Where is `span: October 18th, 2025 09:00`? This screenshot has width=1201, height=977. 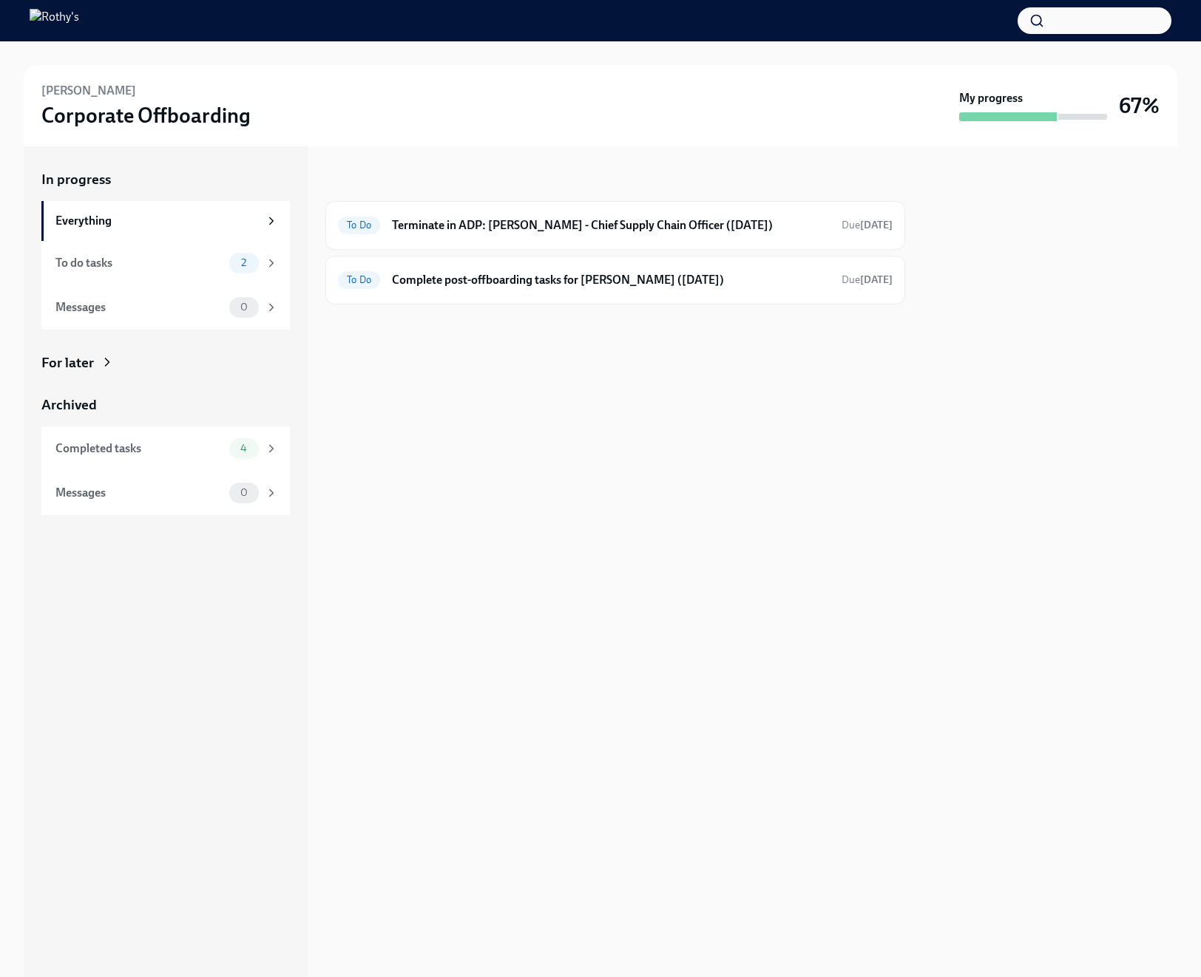
span: October 18th, 2025 09:00 is located at coordinates (866, 279).